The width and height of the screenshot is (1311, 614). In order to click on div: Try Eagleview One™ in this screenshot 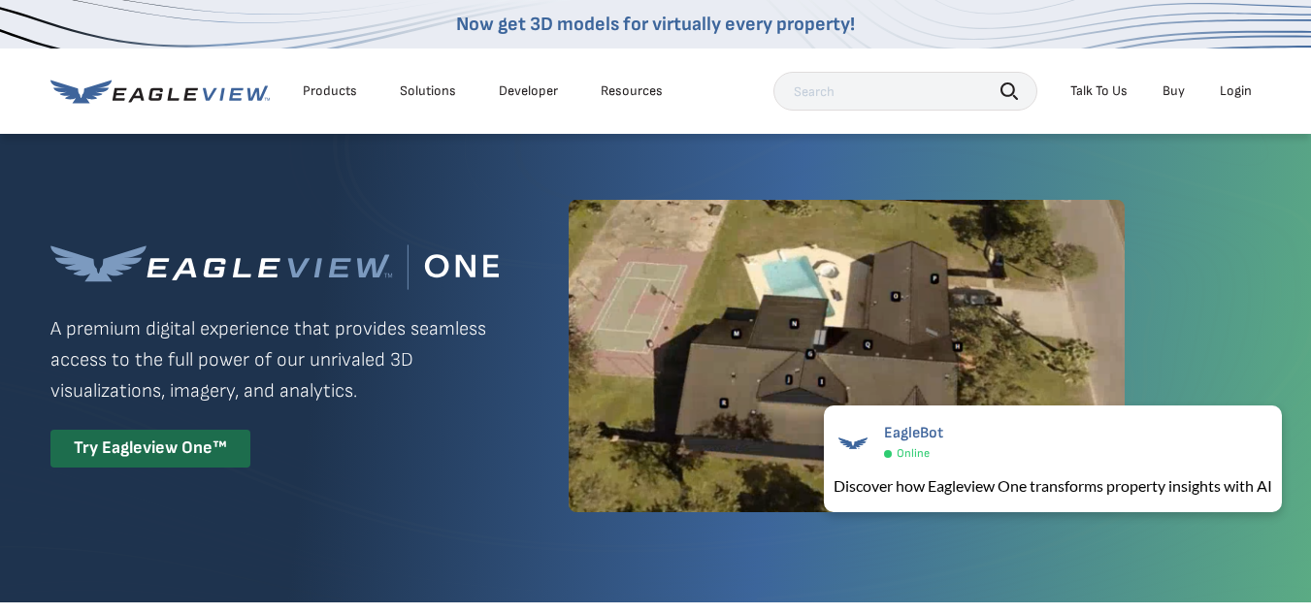, I will do `click(150, 448)`.